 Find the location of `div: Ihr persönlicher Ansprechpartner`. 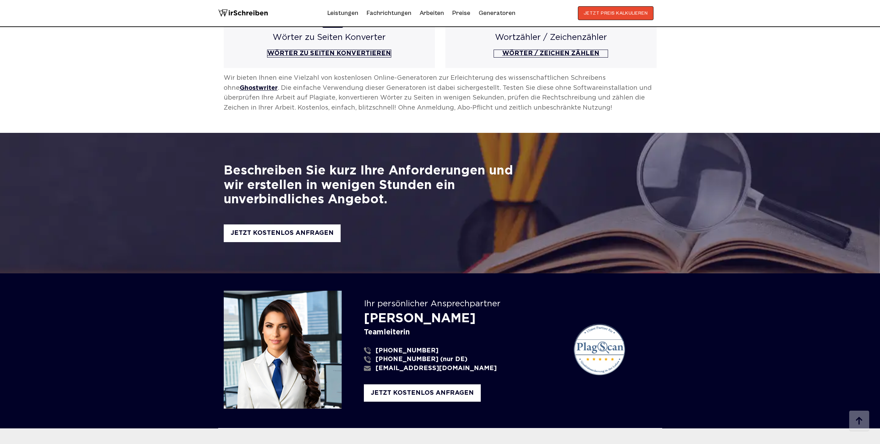

div: Ihr persönlicher Ansprechpartner is located at coordinates (465, 304).